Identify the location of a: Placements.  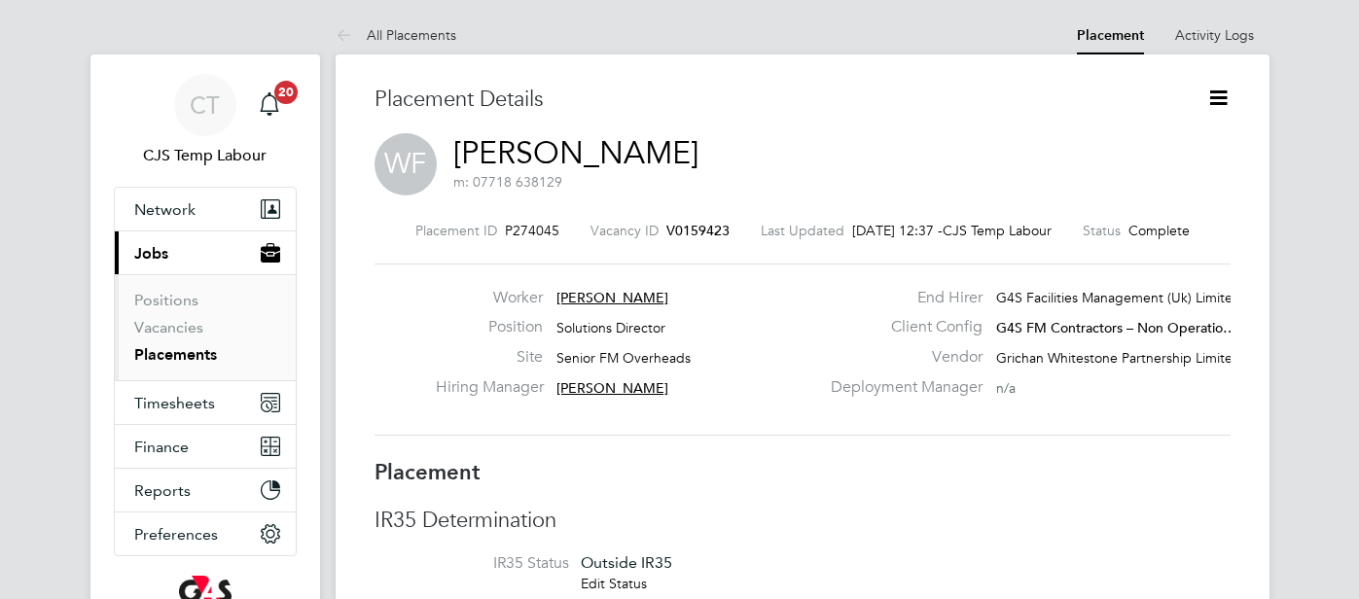
(175, 354).